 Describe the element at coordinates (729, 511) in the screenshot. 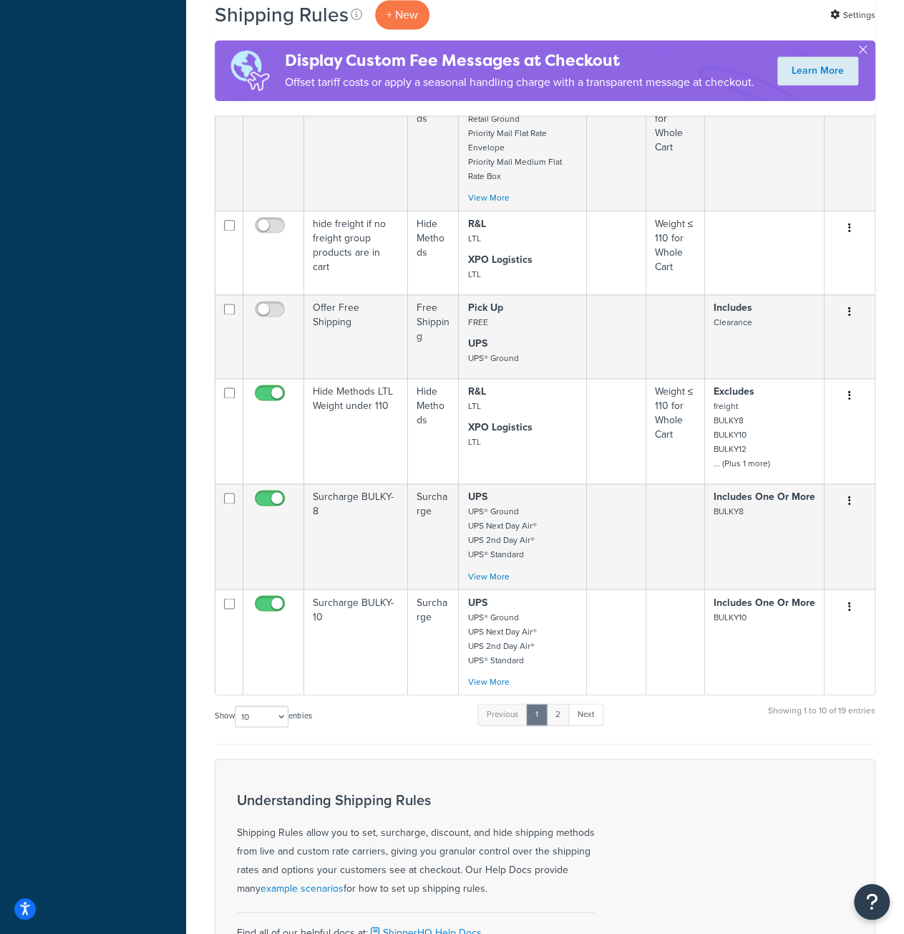

I see `small: BULKY8` at that location.